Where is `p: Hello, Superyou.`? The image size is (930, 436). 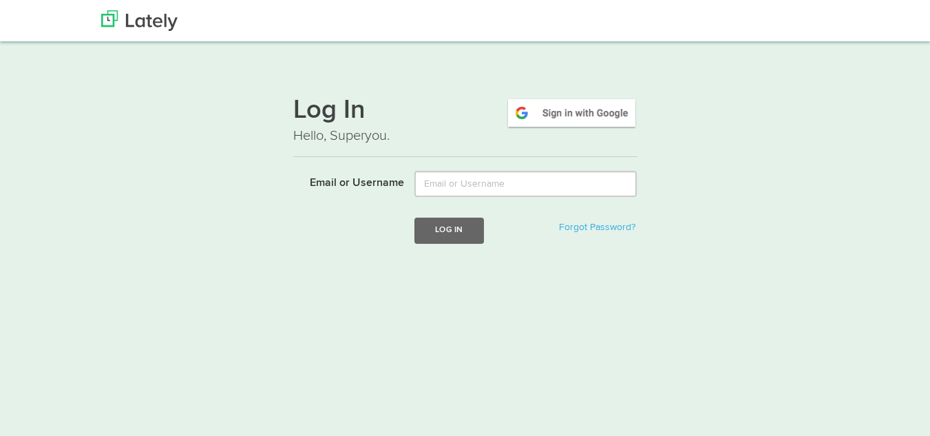 p: Hello, Superyou. is located at coordinates (465, 136).